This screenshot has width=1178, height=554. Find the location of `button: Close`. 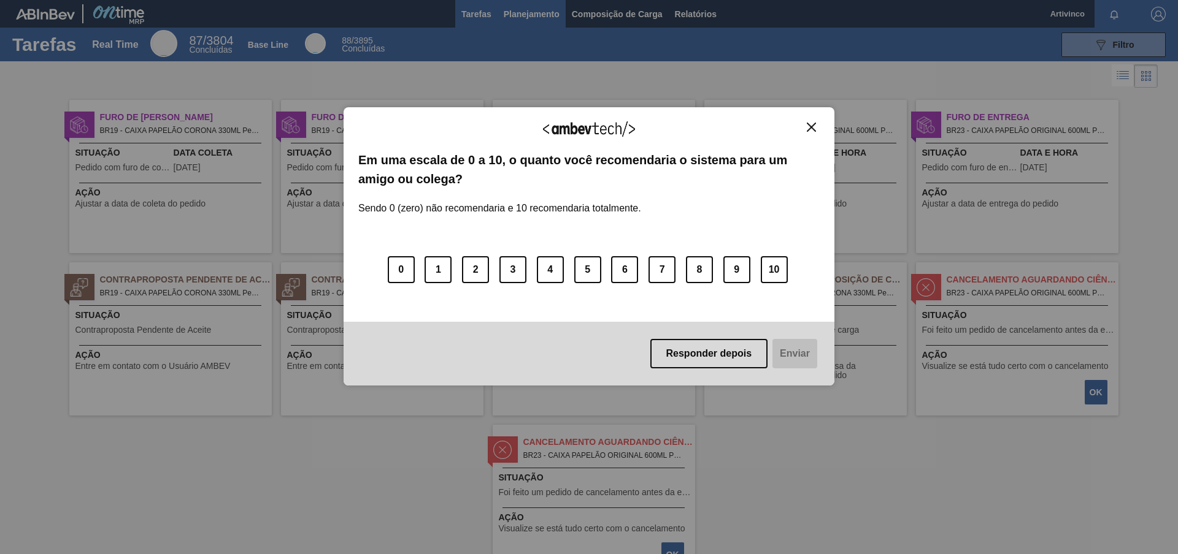

button: Close is located at coordinates (811, 127).